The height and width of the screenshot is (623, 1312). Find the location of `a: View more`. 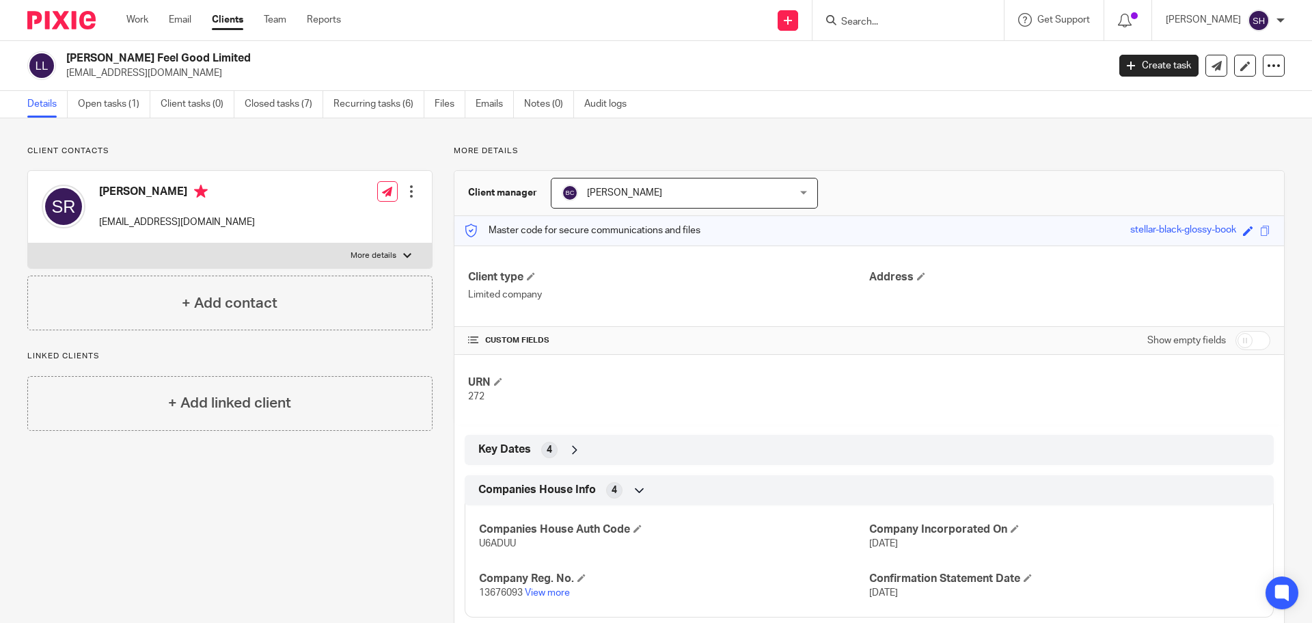

a: View more is located at coordinates (547, 592).